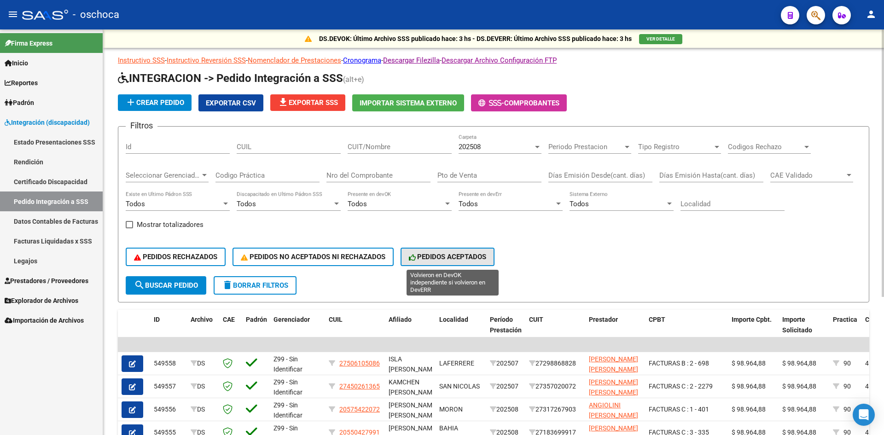 The width and height of the screenshot is (884, 435). What do you see at coordinates (203, 330) in the screenshot?
I see `datatable-header-cell: Archivo` at bounding box center [203, 330].